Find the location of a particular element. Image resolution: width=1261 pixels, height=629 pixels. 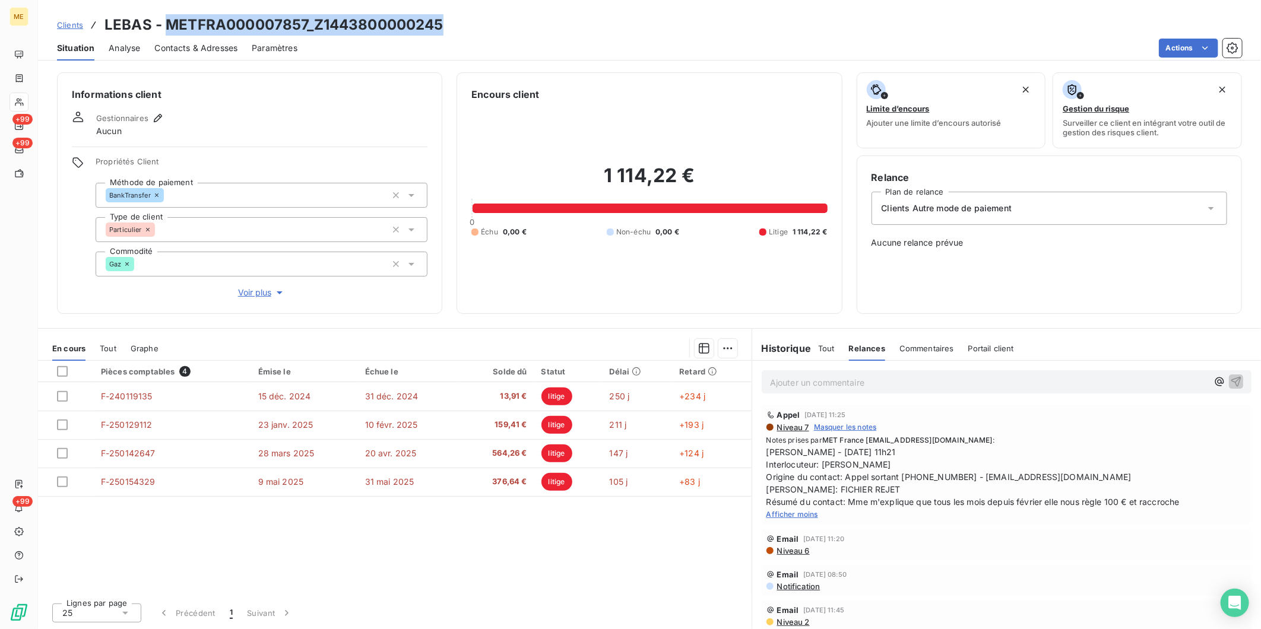

span: Gestion du risque is located at coordinates (1096, 109).